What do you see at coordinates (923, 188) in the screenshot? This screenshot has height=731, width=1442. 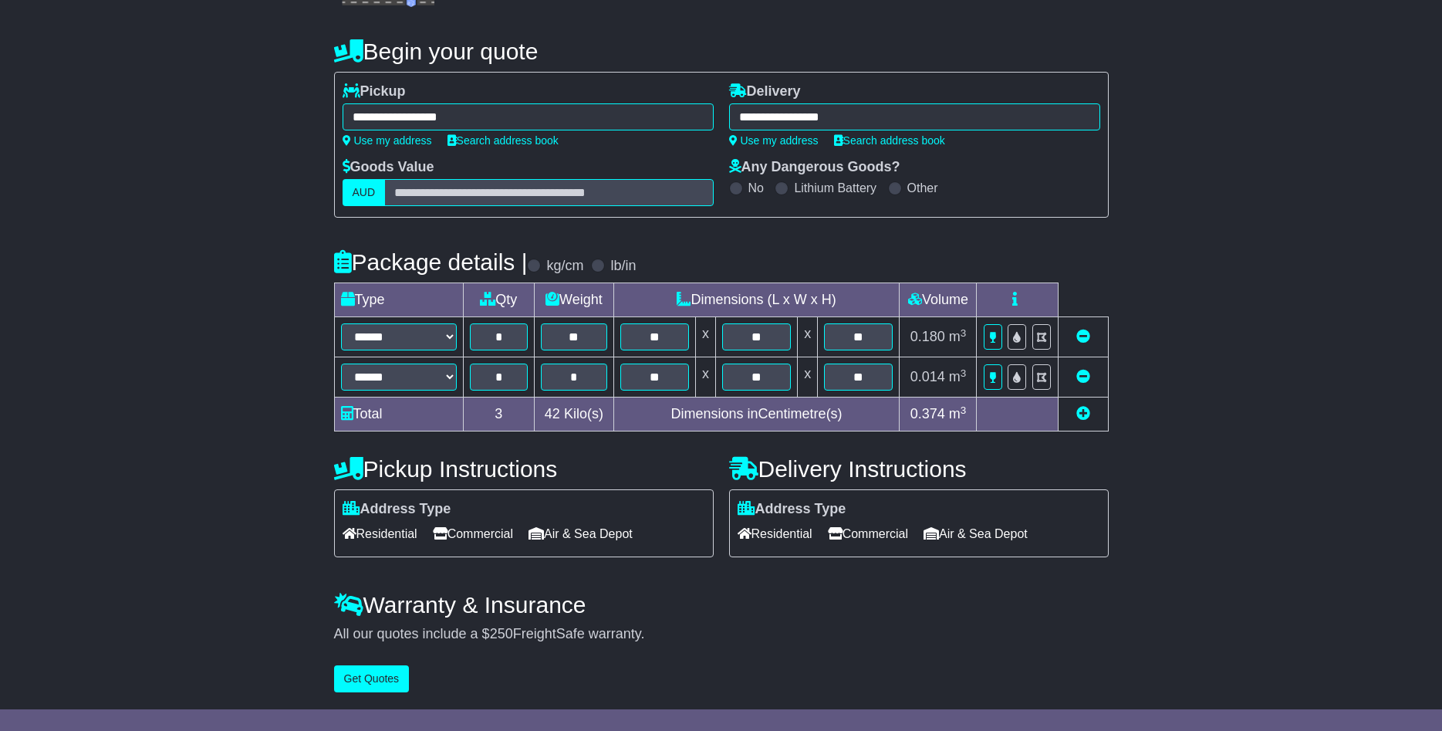 I see `label: Other` at bounding box center [923, 188].